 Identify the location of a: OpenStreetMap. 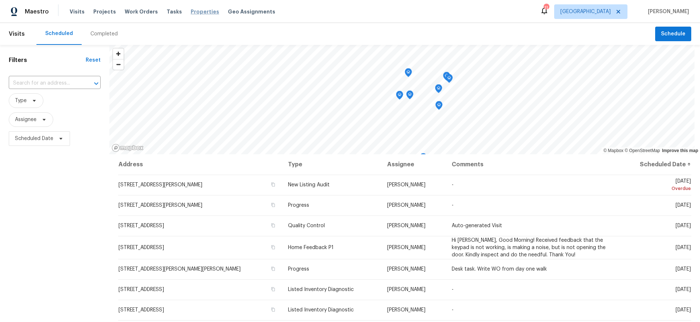
(642, 151).